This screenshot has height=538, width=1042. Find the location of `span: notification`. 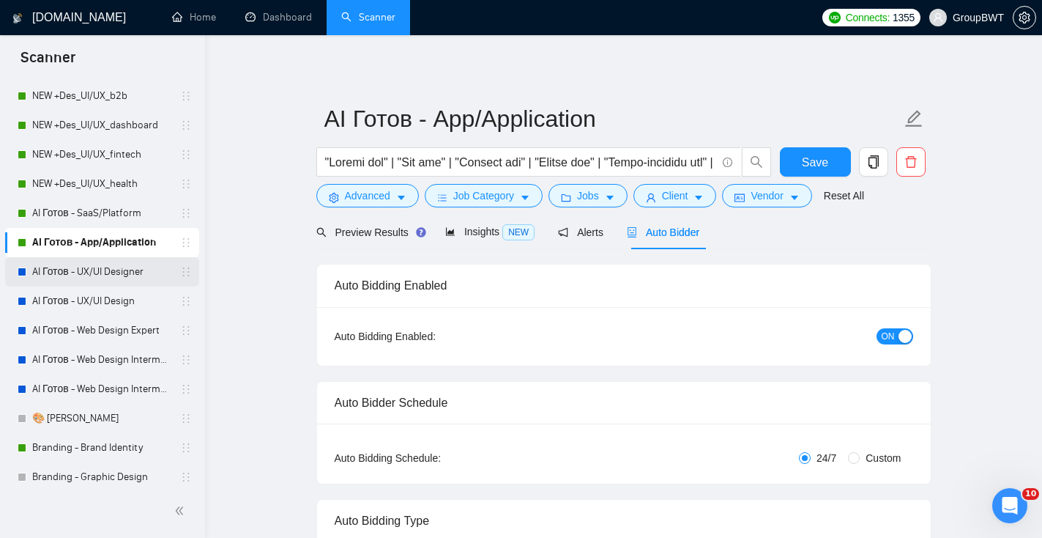

span: notification is located at coordinates (563, 232).